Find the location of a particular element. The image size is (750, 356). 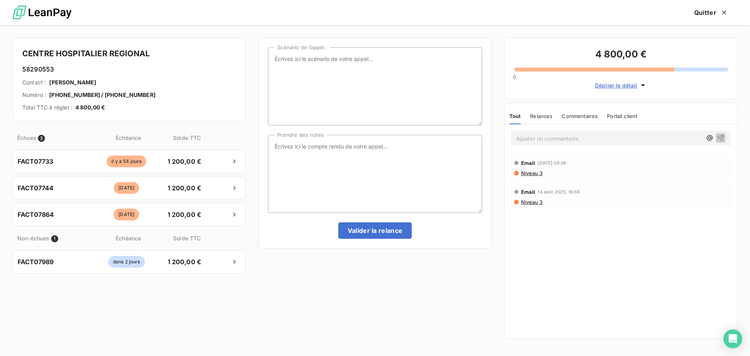

span: 4 800,00 € is located at coordinates (90, 107).